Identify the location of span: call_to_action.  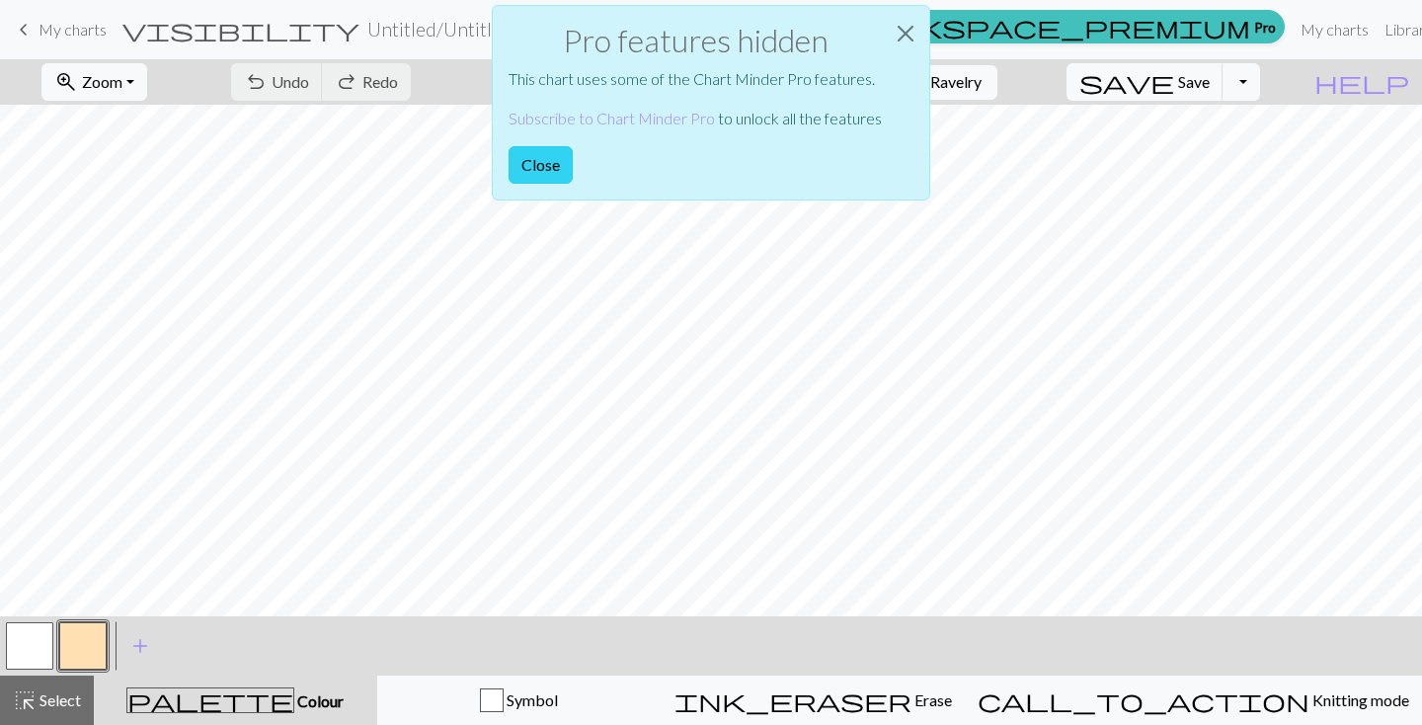
(1144, 700).